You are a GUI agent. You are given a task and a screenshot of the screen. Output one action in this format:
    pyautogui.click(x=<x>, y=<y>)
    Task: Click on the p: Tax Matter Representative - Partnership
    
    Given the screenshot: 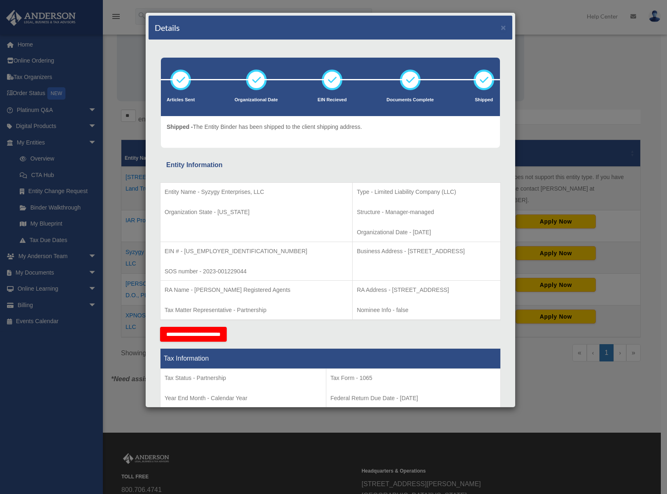 What is the action you would take?
    pyautogui.click(x=256, y=310)
    